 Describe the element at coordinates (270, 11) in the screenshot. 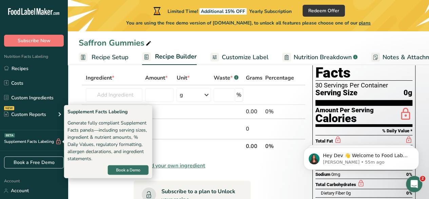

I see `span: Yearly Subscription` at that location.